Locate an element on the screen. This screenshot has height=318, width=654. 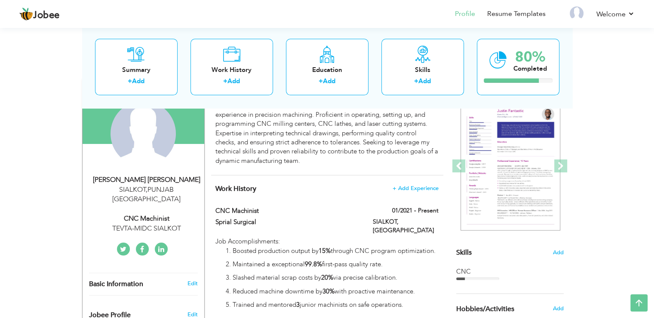
div: Education is located at coordinates (327, 70).